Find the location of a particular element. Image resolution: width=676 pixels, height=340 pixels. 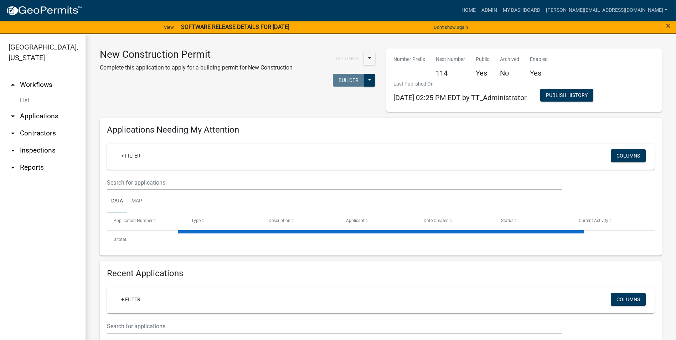

h5: No is located at coordinates (509, 73).